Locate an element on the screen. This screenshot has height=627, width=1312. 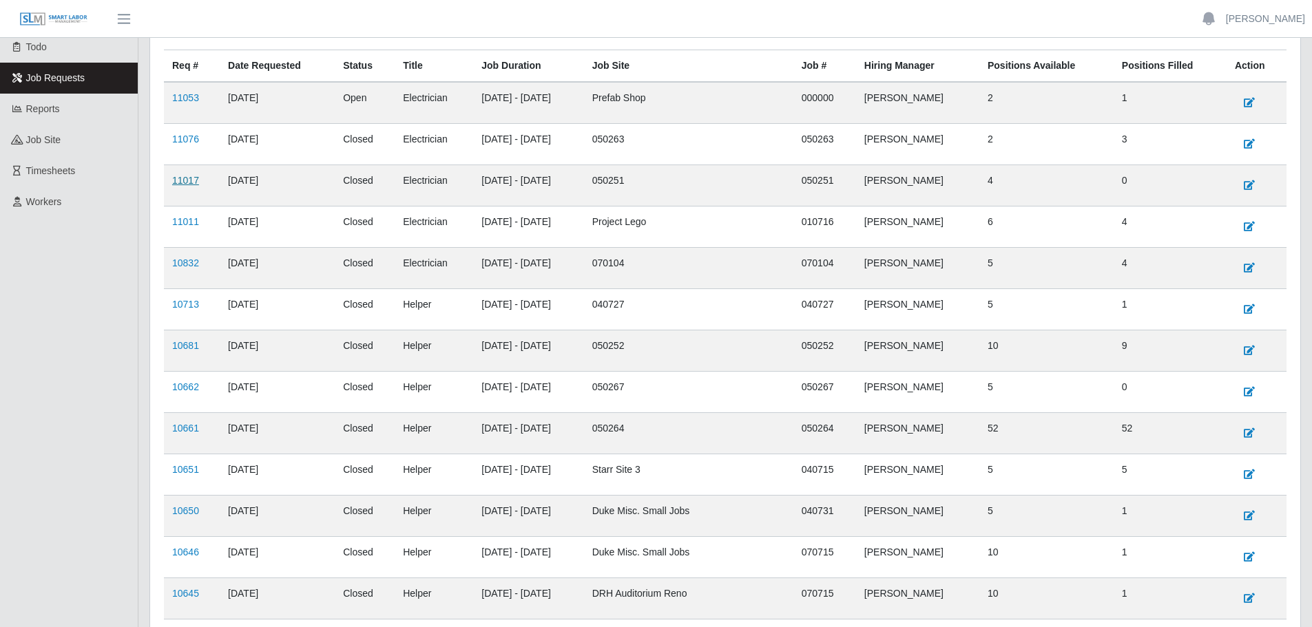
th: job site is located at coordinates (689, 65).